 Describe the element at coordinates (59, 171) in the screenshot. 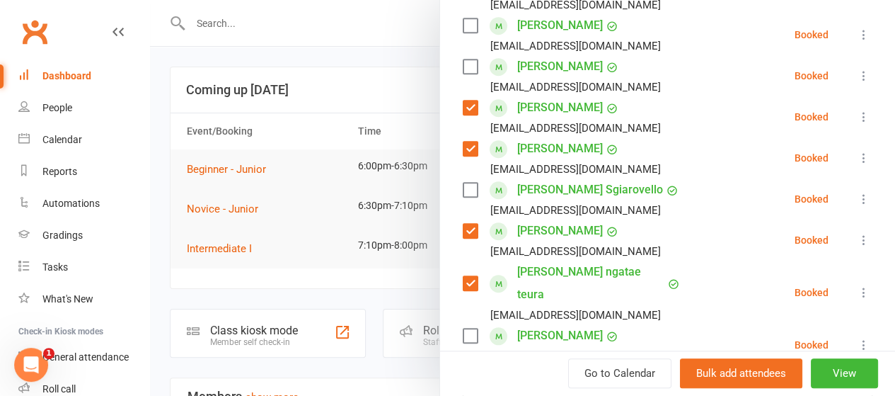

I see `div: Reports` at that location.